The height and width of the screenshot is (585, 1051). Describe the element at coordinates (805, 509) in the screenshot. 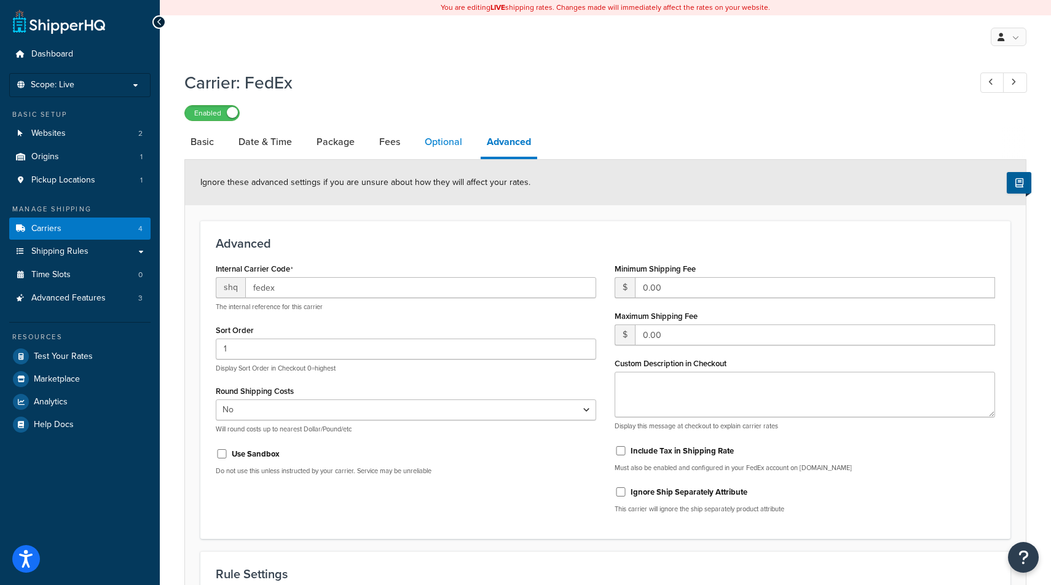

I see `p: This carrier will ignore the ship separately product attribute` at that location.